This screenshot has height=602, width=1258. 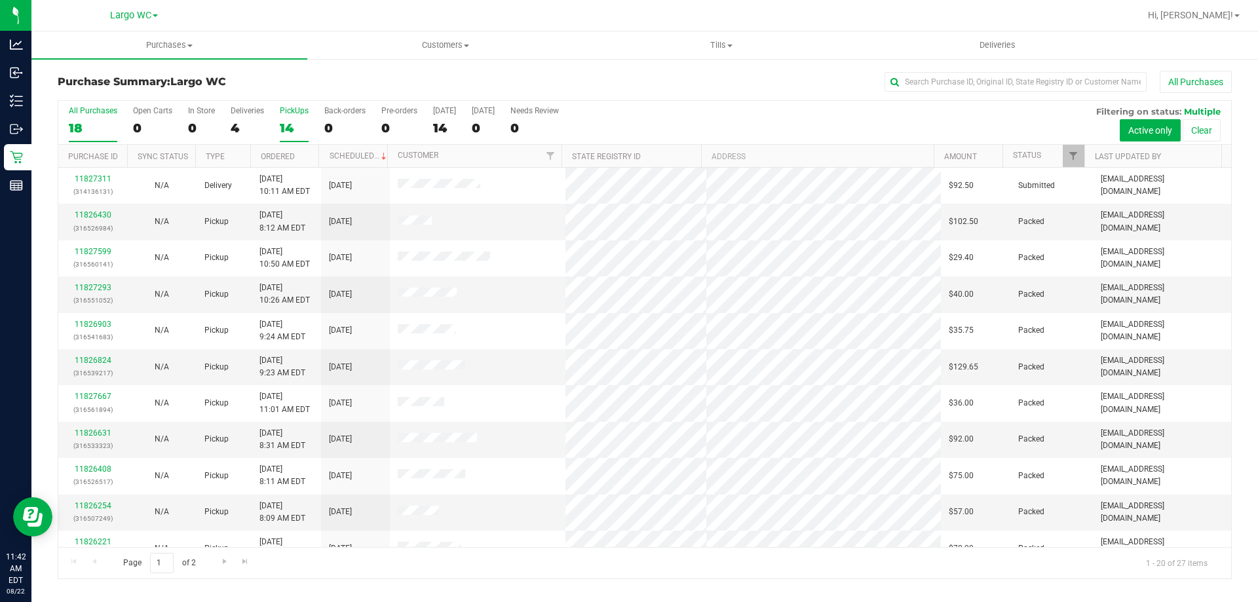 What do you see at coordinates (93, 360) in the screenshot?
I see `a: 11826824` at bounding box center [93, 360].